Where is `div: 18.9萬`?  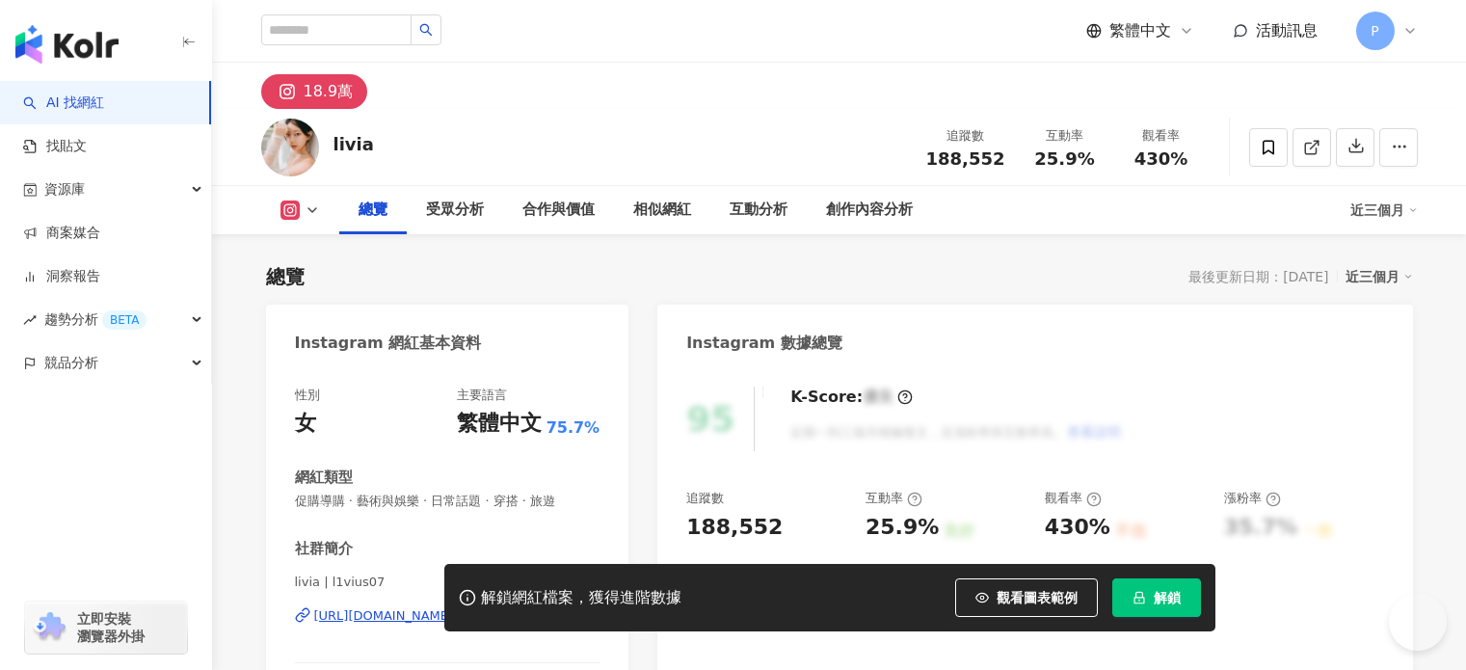 div: 18.9萬 is located at coordinates (329, 92).